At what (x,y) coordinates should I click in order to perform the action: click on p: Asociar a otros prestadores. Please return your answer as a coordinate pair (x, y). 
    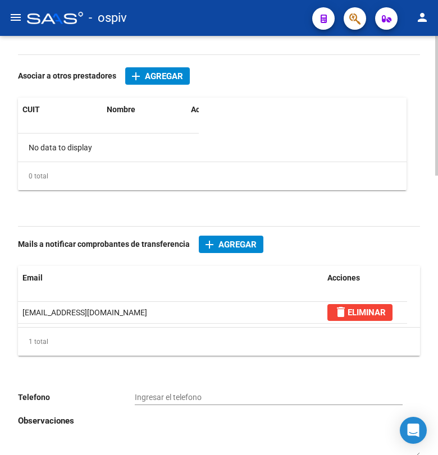
    Looking at the image, I should click on (67, 76).